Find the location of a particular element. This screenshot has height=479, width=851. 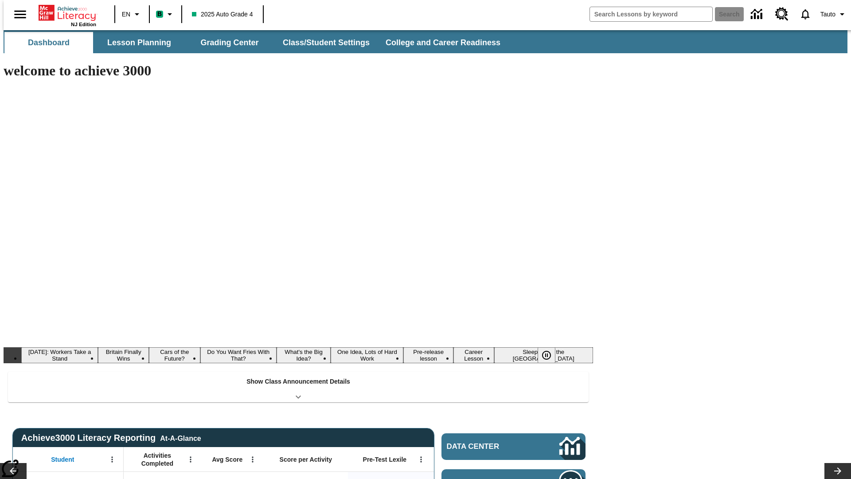

p: Show Class Announcement Details is located at coordinates (298, 381).